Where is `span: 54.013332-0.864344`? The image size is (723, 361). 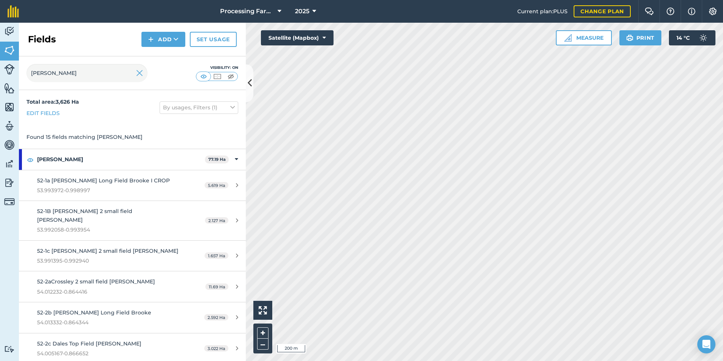 span: 54.013332-0.864344 is located at coordinates (108, 322).